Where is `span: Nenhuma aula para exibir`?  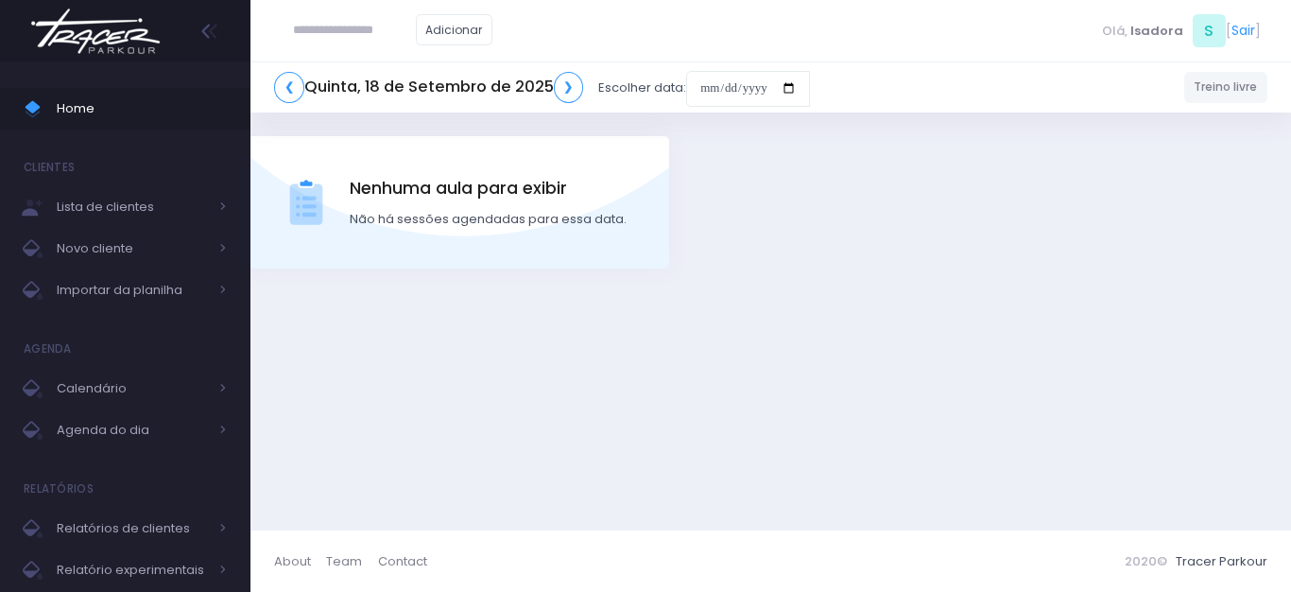
span: Nenhuma aula para exibir is located at coordinates (488, 188).